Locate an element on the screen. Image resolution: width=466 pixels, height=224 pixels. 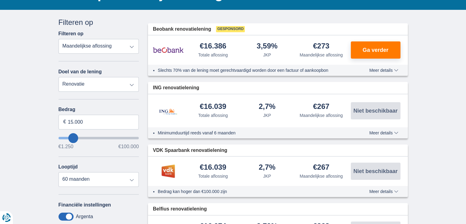
span: Ga verder is located at coordinates (375, 50).